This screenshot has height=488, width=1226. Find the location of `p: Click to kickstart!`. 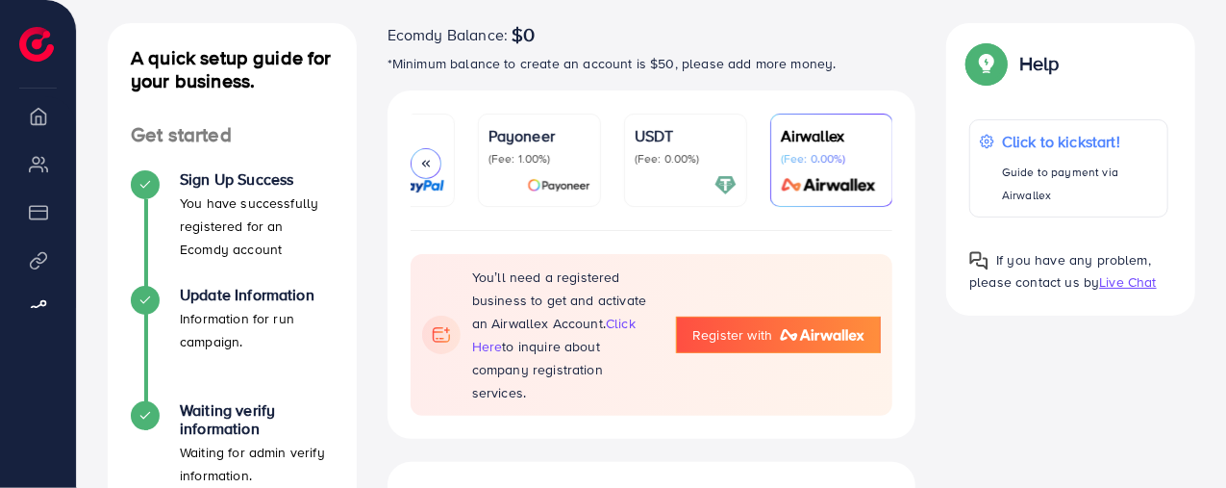

p: Click to kickstart! is located at coordinates (1080, 141).